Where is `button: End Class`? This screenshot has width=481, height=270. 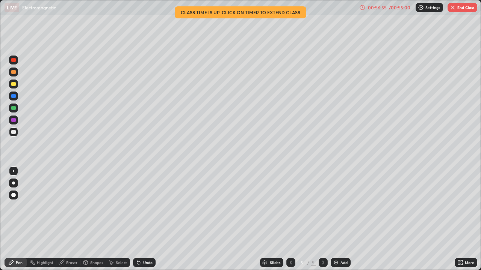 button: End Class is located at coordinates (462, 8).